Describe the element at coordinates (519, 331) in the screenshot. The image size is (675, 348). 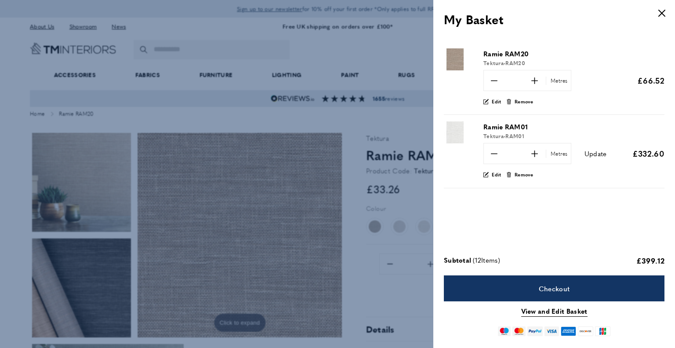
I see `img: mastercard` at that location.